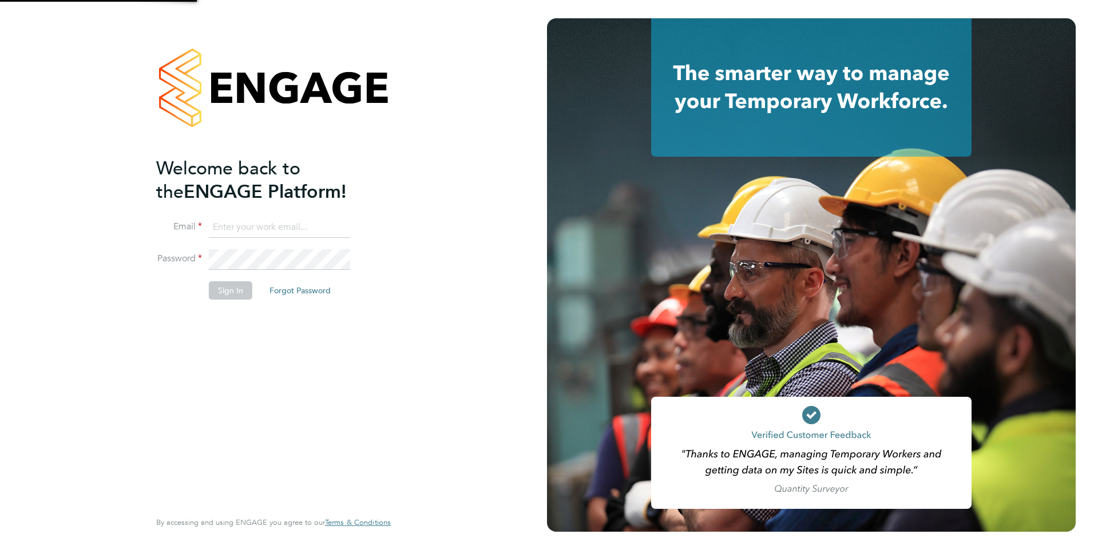 Image resolution: width=1094 pixels, height=550 pixels. What do you see at coordinates (279, 228) in the screenshot?
I see `input: Enter your work email...` at bounding box center [279, 228].